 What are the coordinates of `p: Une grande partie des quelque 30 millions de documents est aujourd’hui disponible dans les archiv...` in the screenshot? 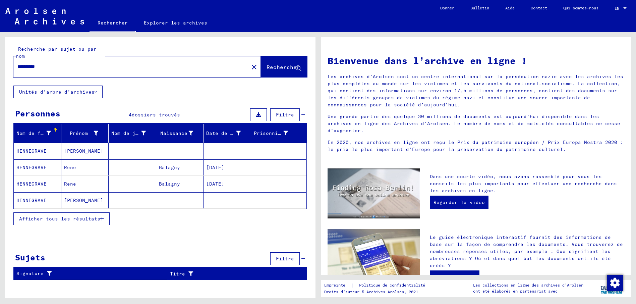 It's located at (476, 123).